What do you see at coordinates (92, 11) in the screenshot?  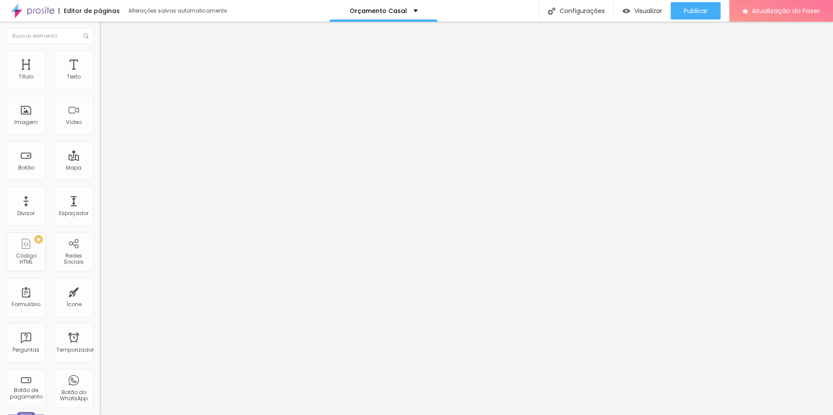 I see `font: Editor de páginas` at bounding box center [92, 11].